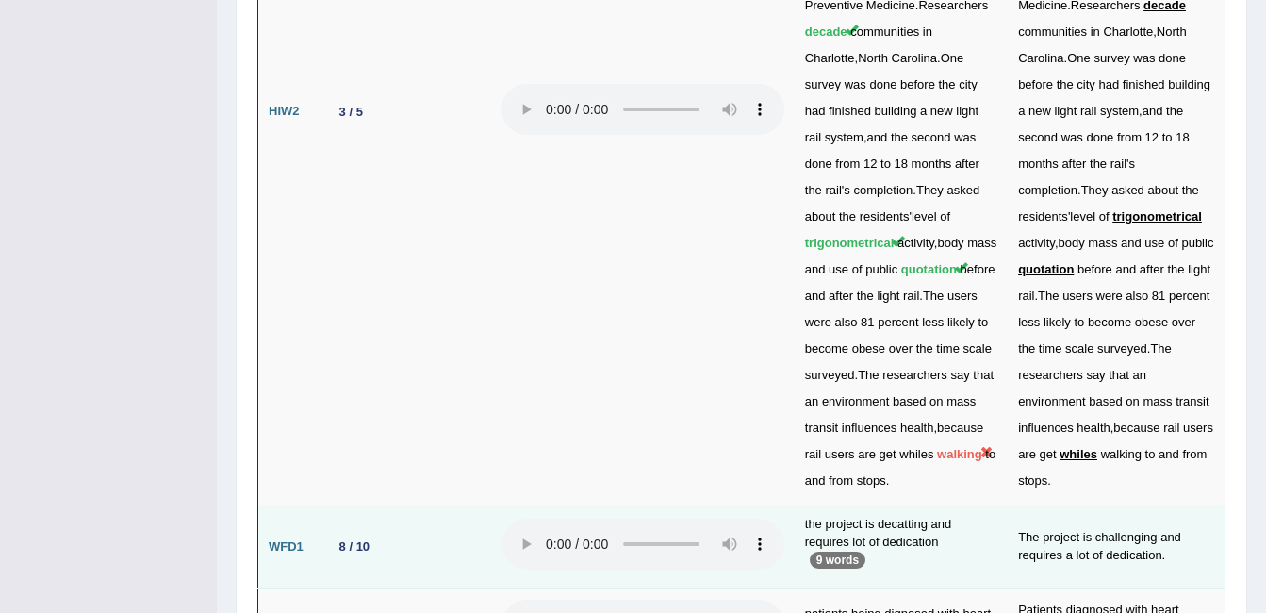  Describe the element at coordinates (1105, 401) in the screenshot. I see `span: based` at that location.